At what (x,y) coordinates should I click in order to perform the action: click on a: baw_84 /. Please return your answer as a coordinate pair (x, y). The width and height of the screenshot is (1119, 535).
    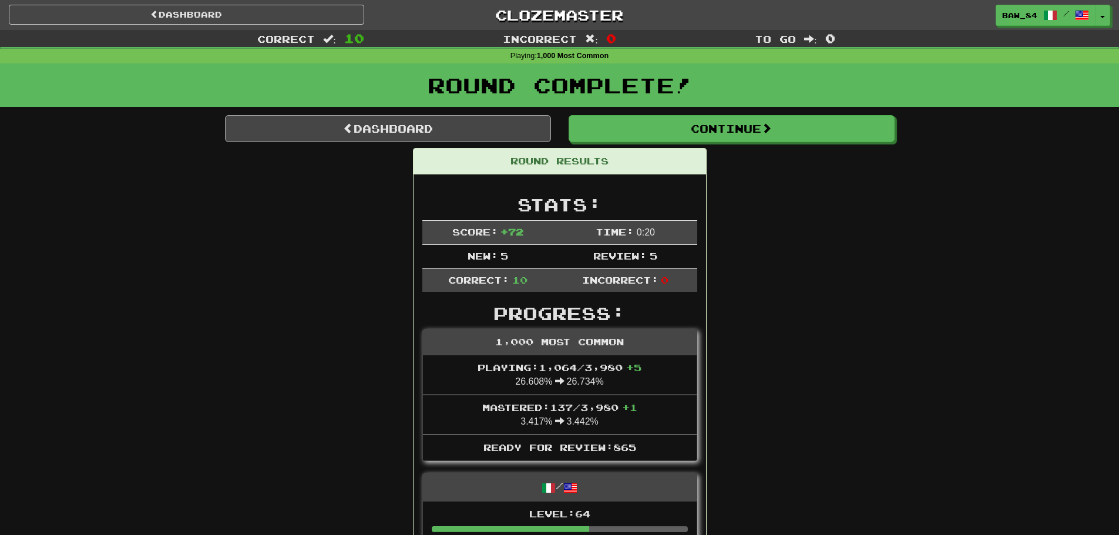
    Looking at the image, I should click on (1045, 15).